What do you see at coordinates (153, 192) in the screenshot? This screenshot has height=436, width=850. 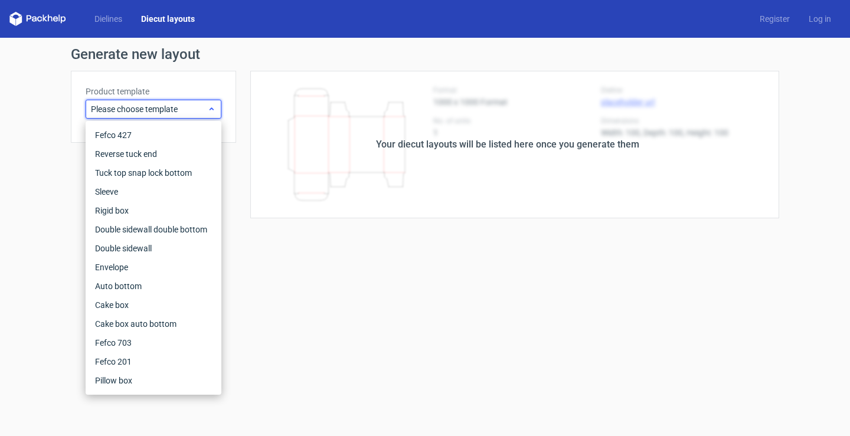 I see `div: Sleeve` at bounding box center [153, 192].